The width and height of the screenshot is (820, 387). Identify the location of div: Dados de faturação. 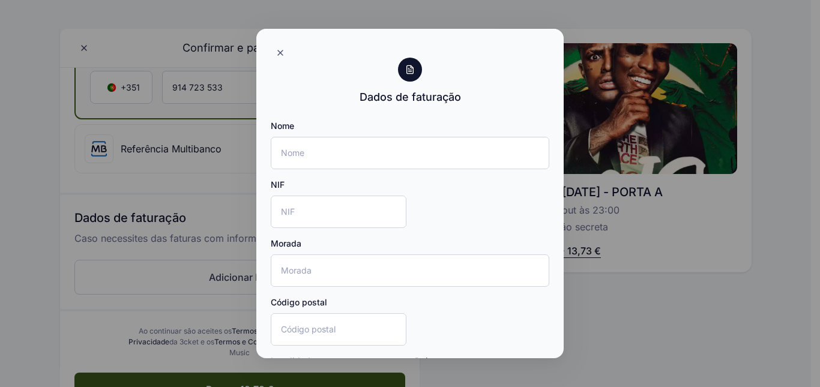
(410, 97).